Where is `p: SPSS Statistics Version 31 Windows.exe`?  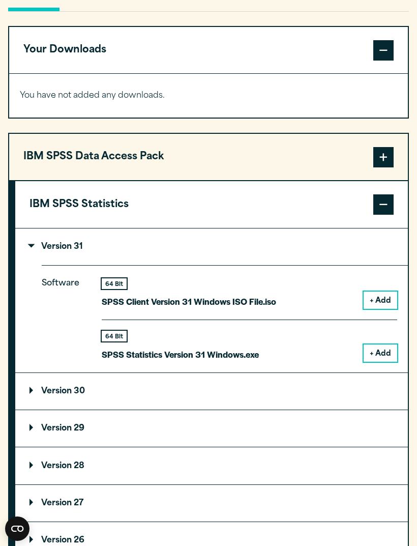
p: SPSS Statistics Version 31 Windows.exe is located at coordinates (180, 354).